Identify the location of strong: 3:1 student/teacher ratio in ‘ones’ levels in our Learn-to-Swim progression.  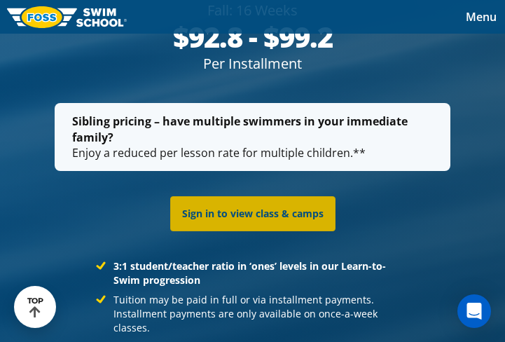
(249, 272).